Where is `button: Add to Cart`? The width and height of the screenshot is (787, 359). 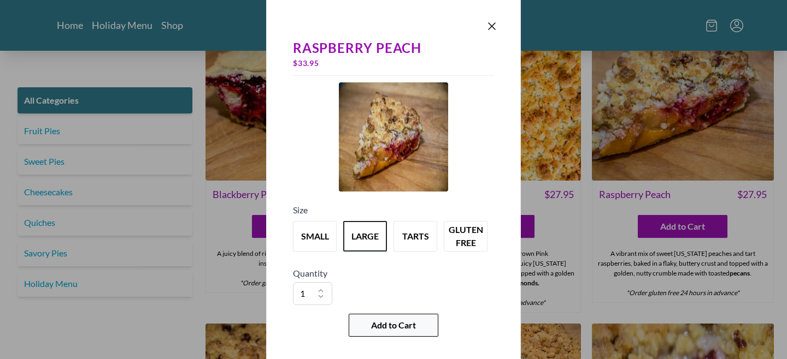
button: Add to Cart is located at coordinates (393, 326).